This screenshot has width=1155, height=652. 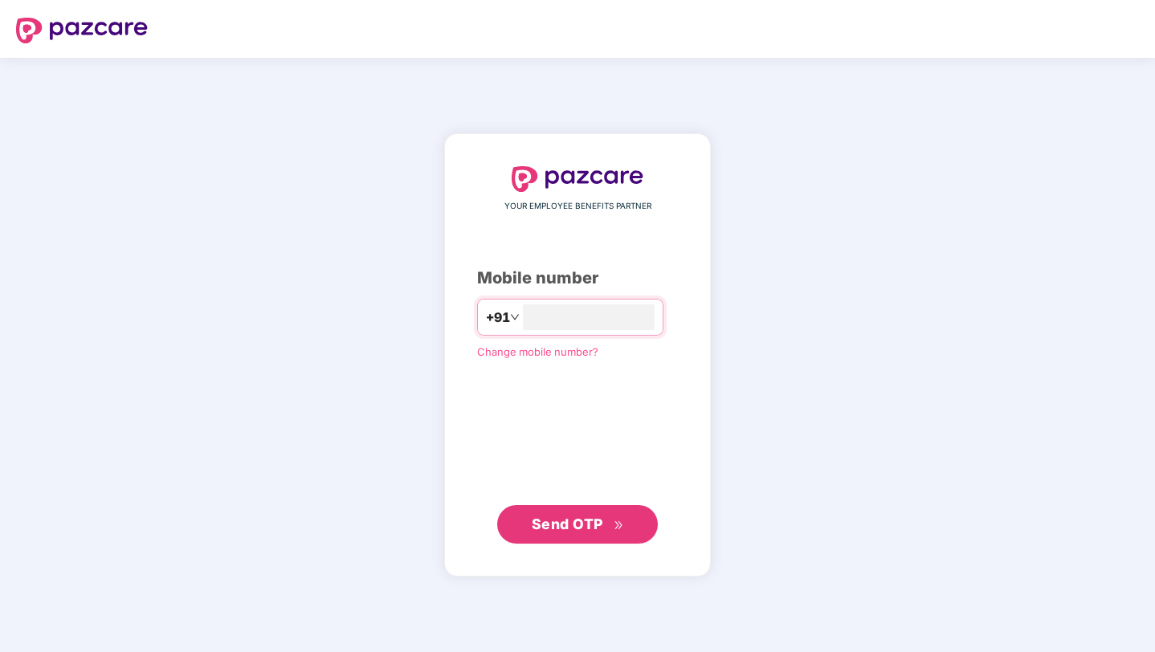 I want to click on div: Mobile number, so click(x=577, y=278).